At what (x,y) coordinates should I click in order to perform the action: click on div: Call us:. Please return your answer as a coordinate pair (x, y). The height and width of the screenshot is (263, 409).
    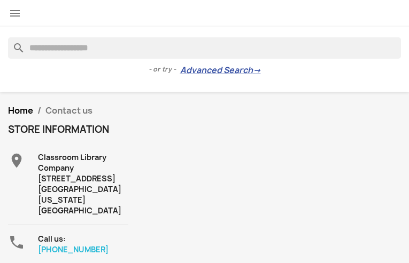
    Looking at the image, I should click on (83, 245).